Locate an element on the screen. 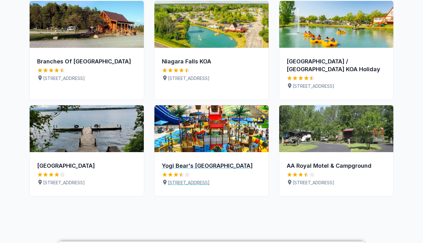 This screenshot has width=423, height=243. img: Niagara Falls / Grand Island KOA Holiday is located at coordinates (336, 24).